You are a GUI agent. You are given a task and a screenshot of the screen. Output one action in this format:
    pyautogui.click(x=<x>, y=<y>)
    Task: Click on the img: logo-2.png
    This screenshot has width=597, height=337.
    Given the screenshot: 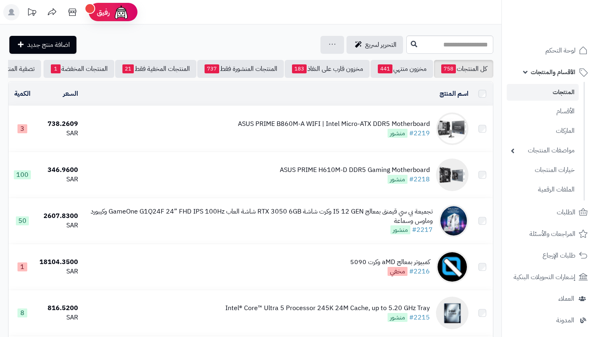 What is the action you would take?
    pyautogui.click(x=566, y=25)
    